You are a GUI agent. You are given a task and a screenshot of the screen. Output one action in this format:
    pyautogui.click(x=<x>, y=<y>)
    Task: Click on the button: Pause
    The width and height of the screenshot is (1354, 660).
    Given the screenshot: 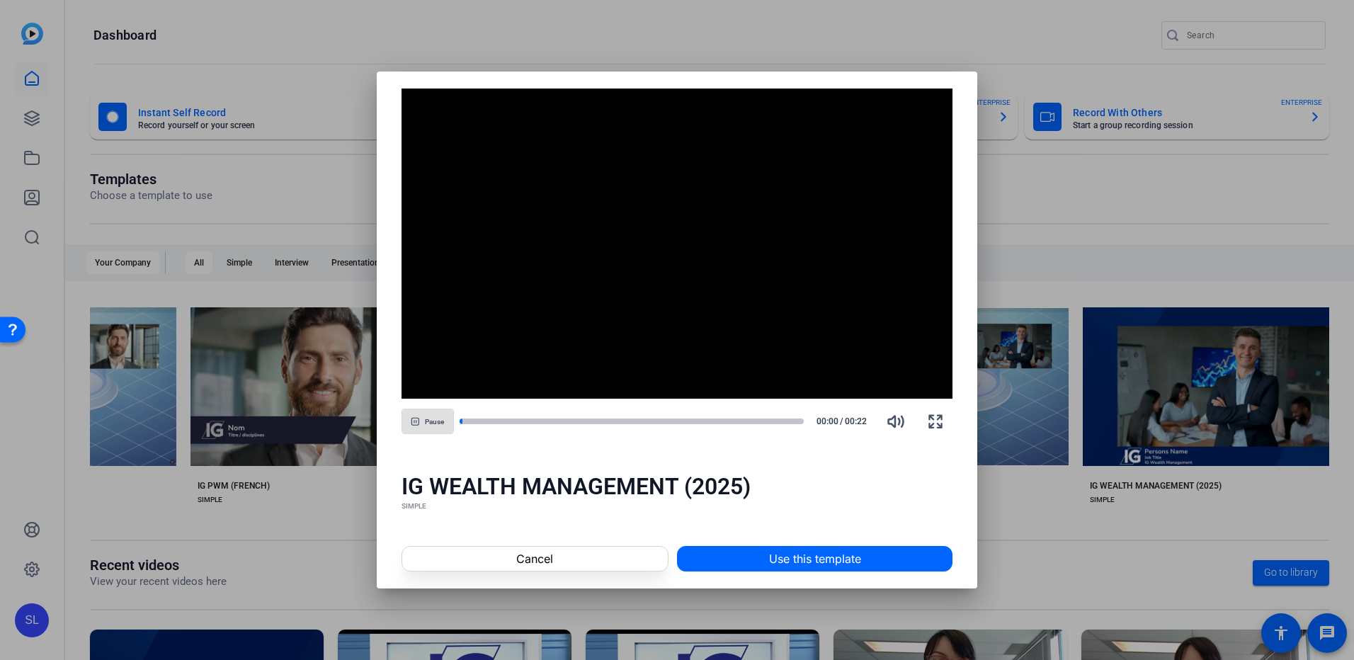 What is the action you would take?
    pyautogui.click(x=428, y=421)
    